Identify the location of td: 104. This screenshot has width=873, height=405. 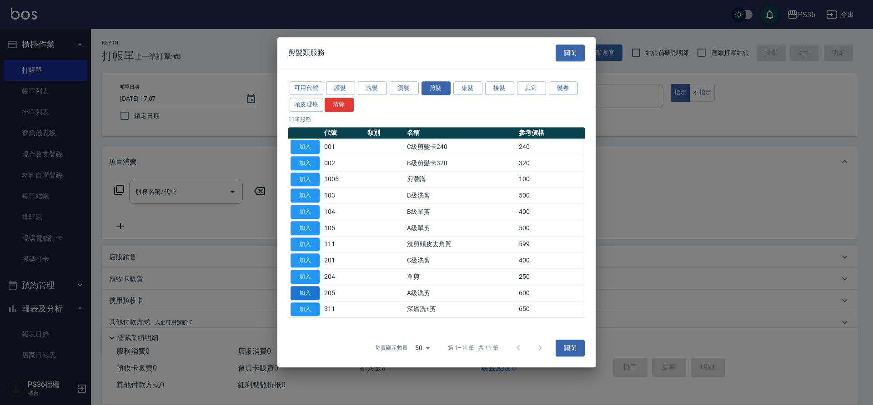
(343, 212).